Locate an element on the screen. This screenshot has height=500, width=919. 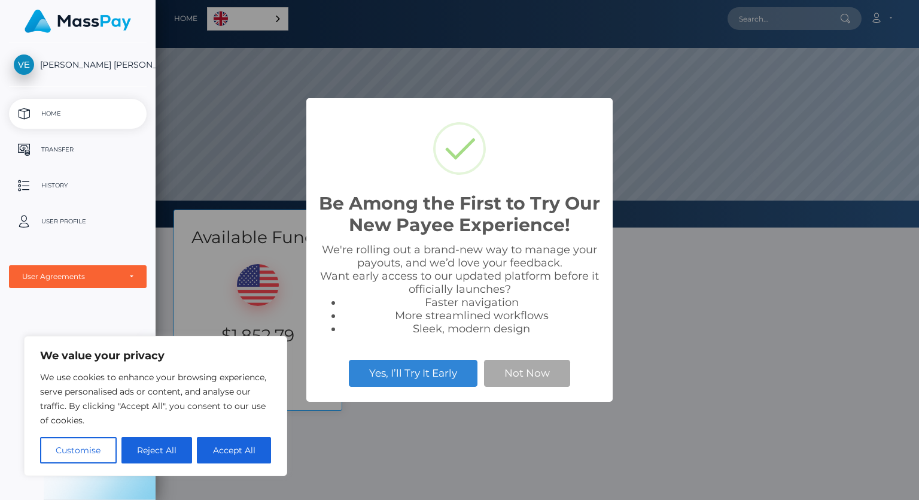
button: User Agreements is located at coordinates (78, 276).